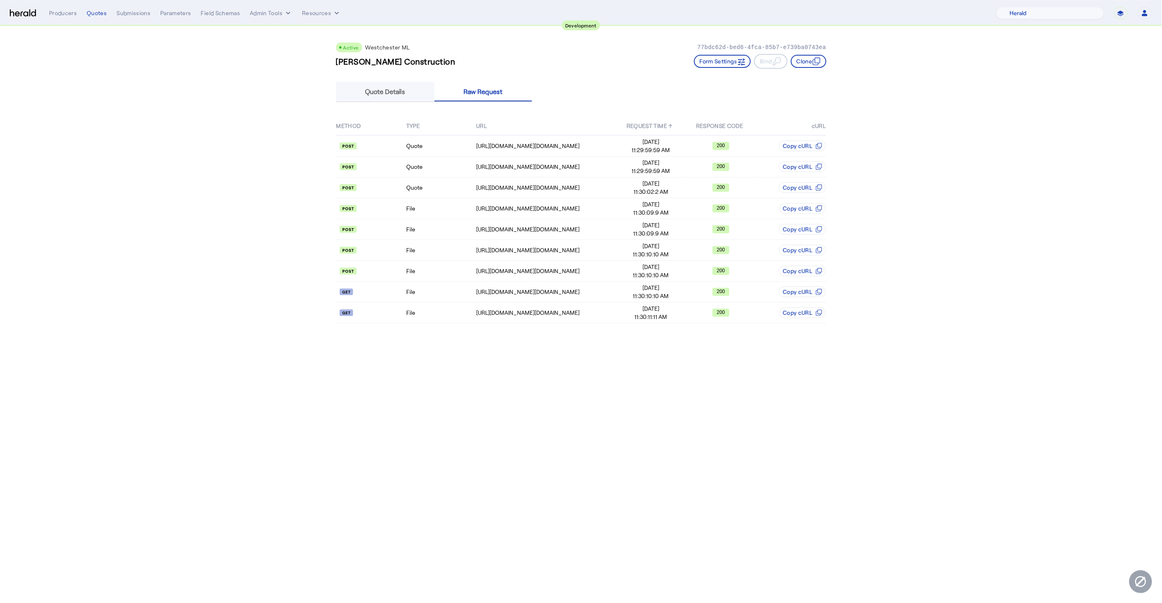 The height and width of the screenshot is (603, 1162). I want to click on button: Bind, so click(770, 61).